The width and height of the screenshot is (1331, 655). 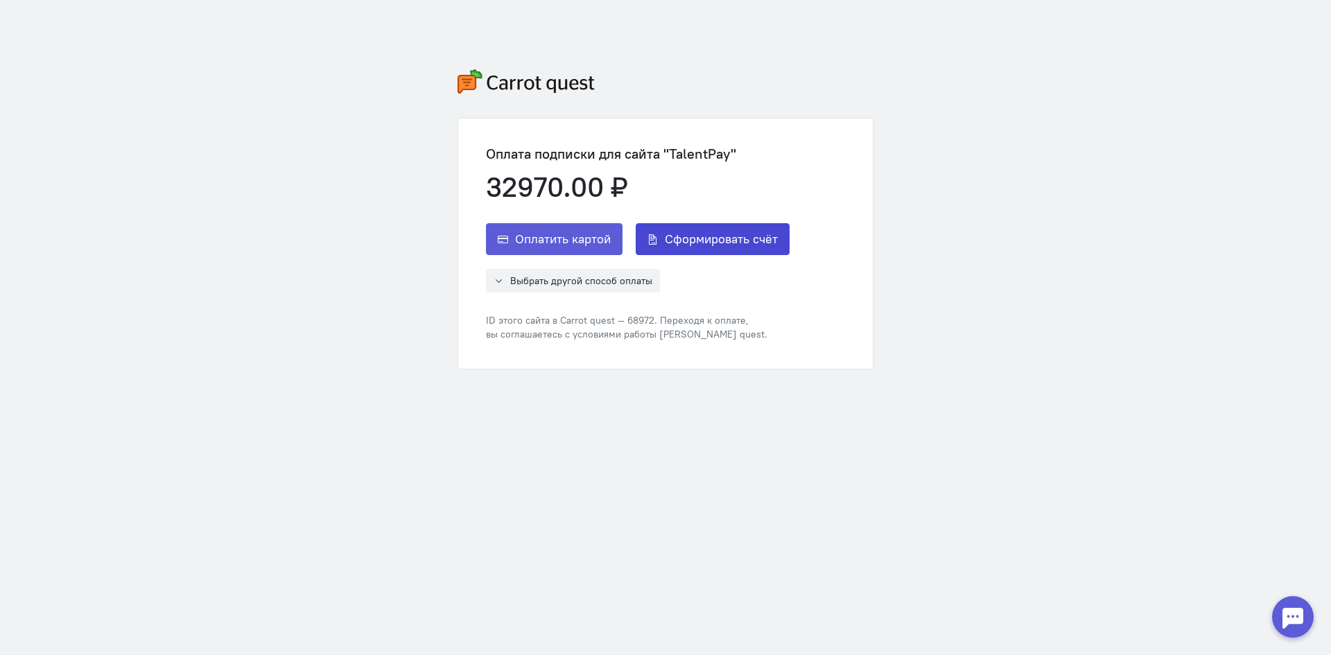 What do you see at coordinates (554, 239) in the screenshot?
I see `button: Оплатить картой` at bounding box center [554, 239].